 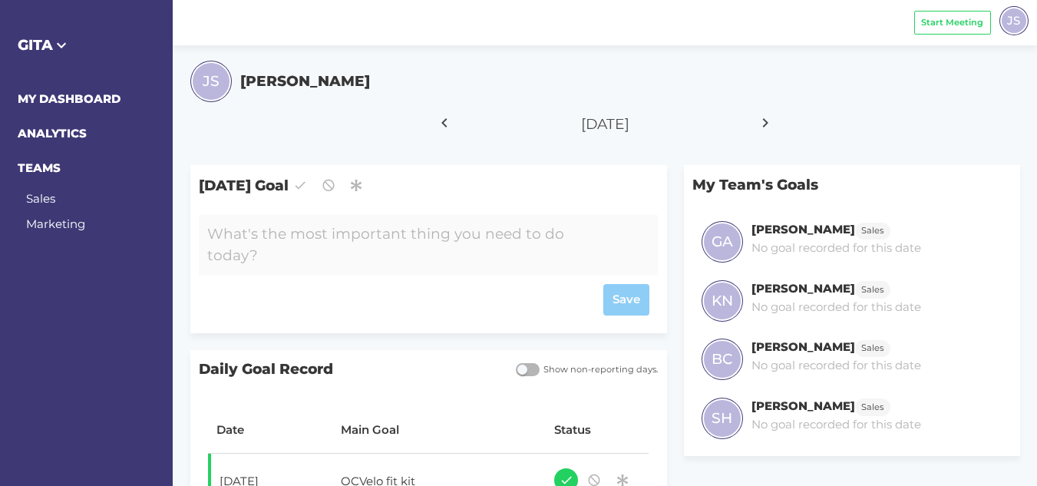 I want to click on span: Save, so click(x=627, y=299).